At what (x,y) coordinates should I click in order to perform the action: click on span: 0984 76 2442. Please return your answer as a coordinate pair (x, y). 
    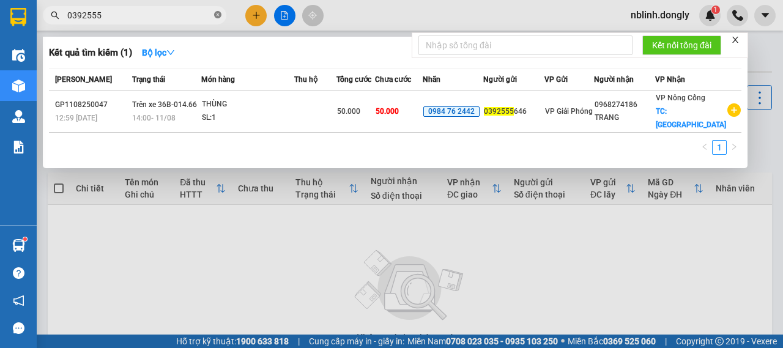
    Looking at the image, I should click on (452, 112).